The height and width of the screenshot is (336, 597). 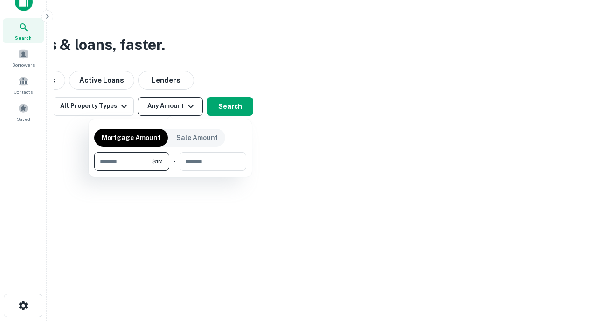 I want to click on div: Chat Widget, so click(x=574, y=284).